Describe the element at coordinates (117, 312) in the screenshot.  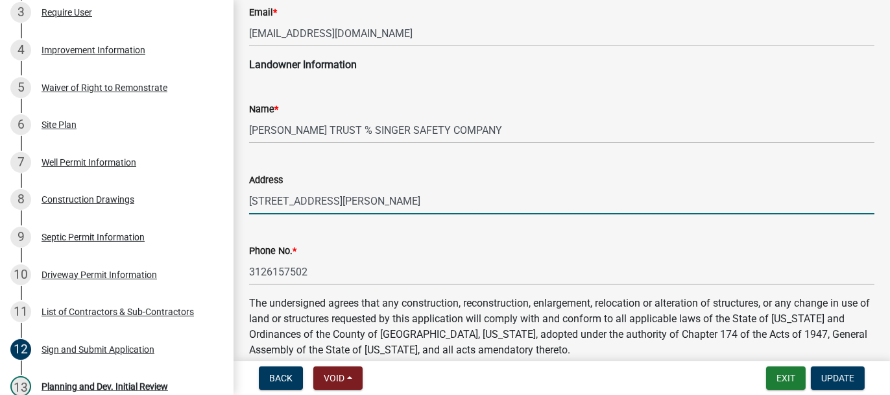
I see `div: List of Contractors & Sub-Contractors` at that location.